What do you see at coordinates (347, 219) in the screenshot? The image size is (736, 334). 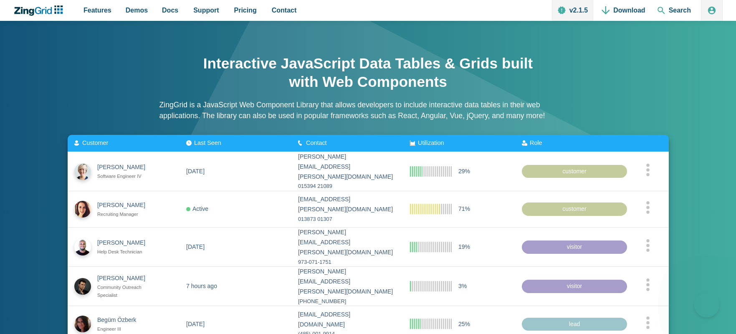 I see `div: 013873 01307` at bounding box center [347, 219].